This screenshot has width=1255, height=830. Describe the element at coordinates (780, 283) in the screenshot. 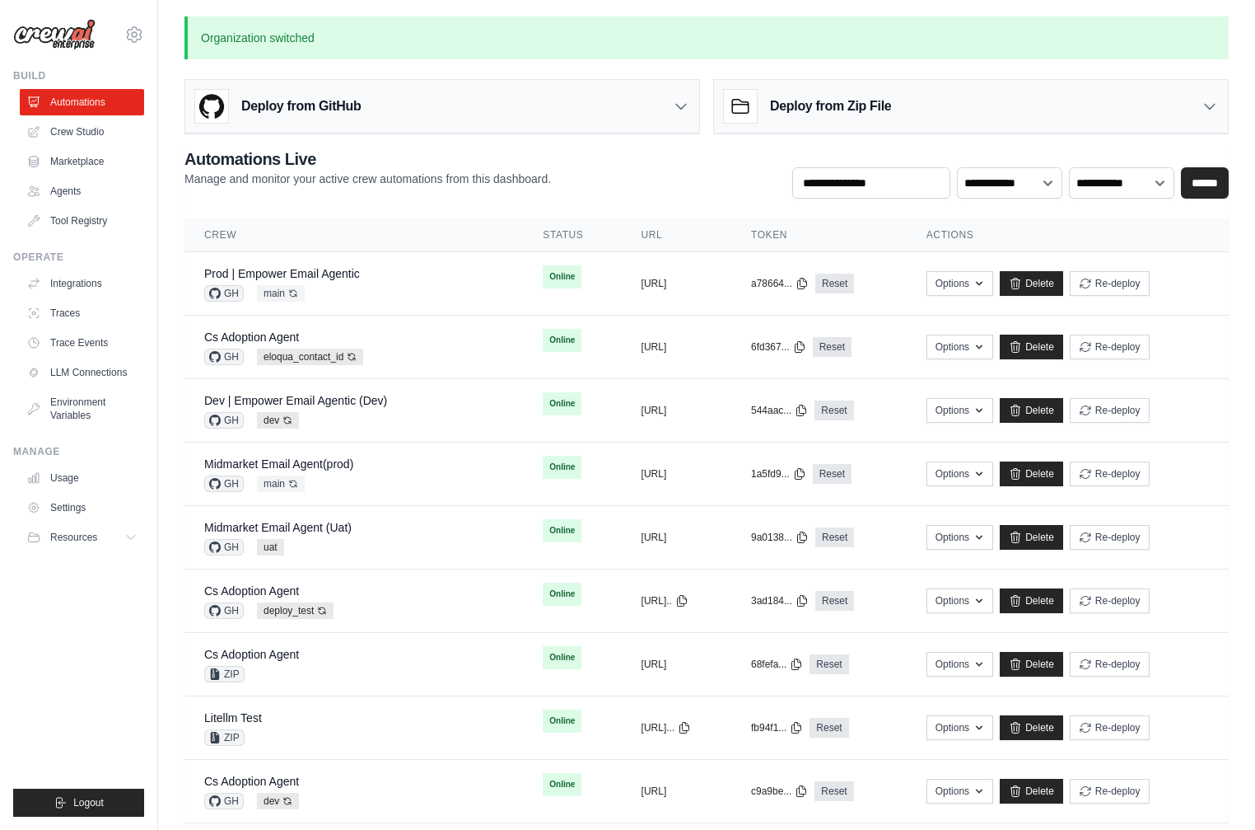

I see `button: a78664...` at that location.